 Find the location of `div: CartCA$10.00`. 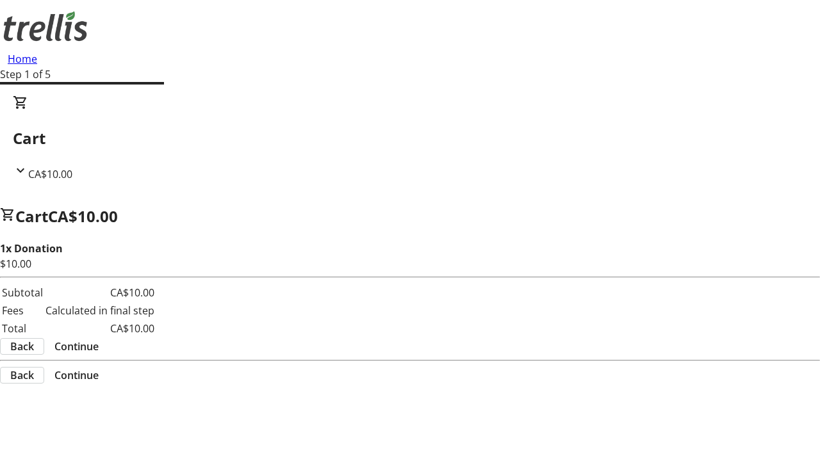

div: CartCA$10.00 is located at coordinates (410, 138).